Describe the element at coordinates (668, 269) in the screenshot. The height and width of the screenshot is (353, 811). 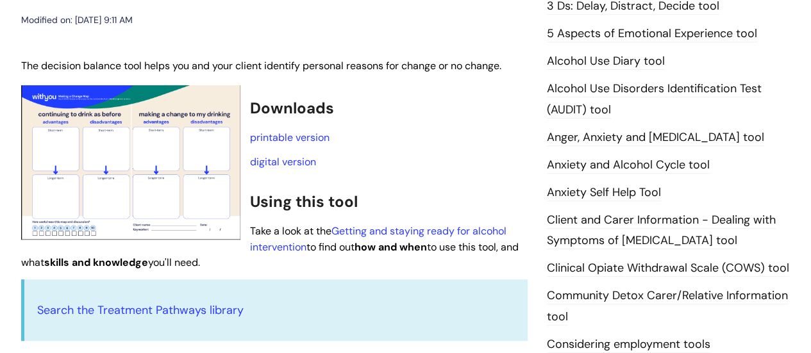
I see `a: Clinical Opiate Withdrawal Scale (COWS) tool` at that location.